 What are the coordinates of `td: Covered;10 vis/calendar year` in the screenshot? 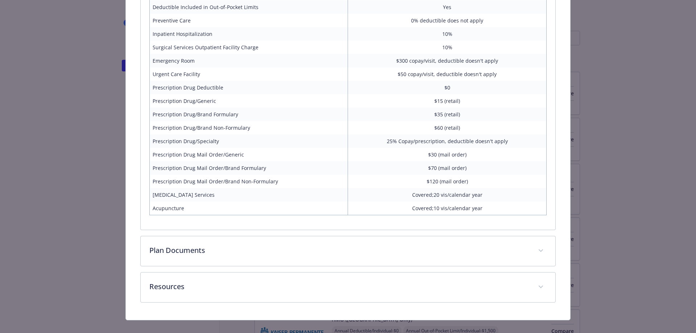 It's located at (447, 208).